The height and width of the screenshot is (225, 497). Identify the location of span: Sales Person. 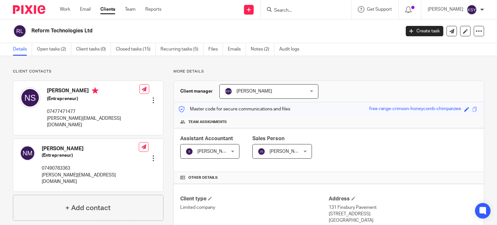
(268, 139).